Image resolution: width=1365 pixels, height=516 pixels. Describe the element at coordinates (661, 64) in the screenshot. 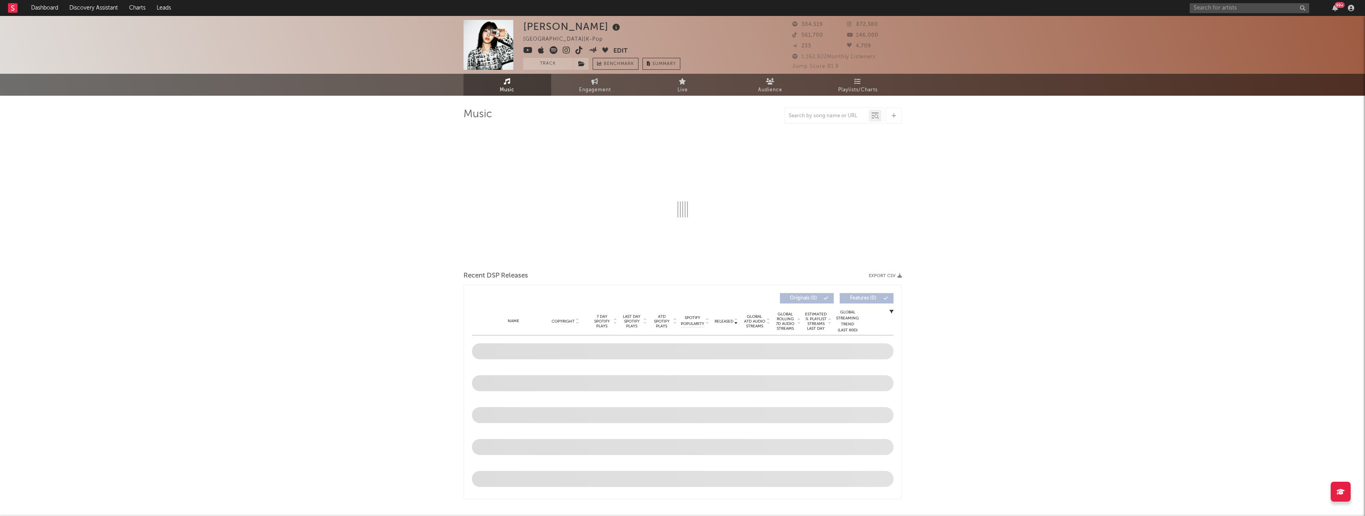

I see `button: Summary` at that location.